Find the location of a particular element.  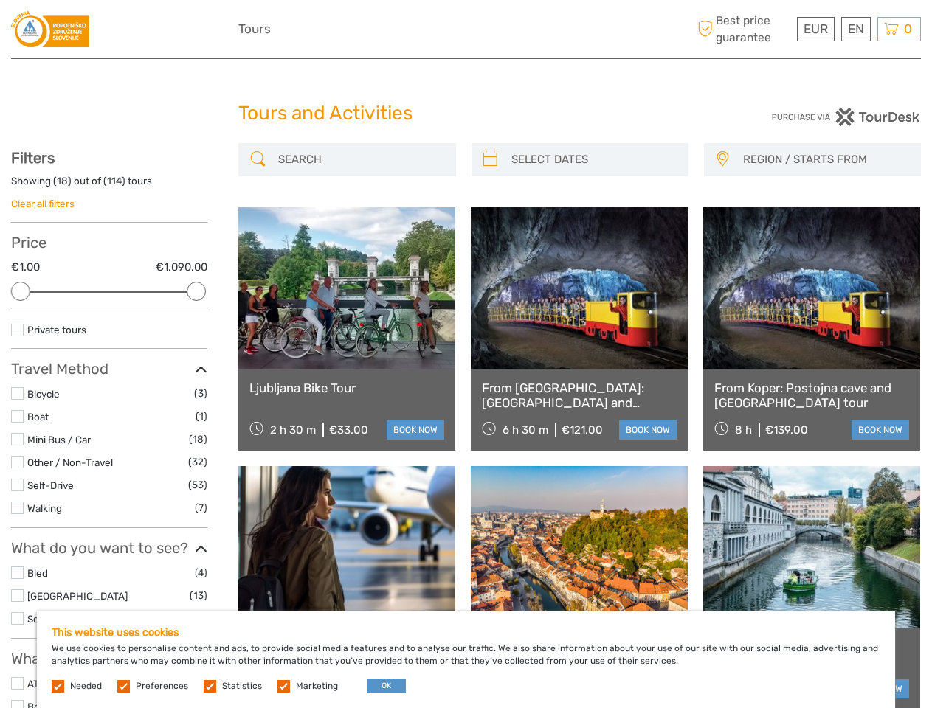

a: Other / Non-Travel is located at coordinates (70, 463).